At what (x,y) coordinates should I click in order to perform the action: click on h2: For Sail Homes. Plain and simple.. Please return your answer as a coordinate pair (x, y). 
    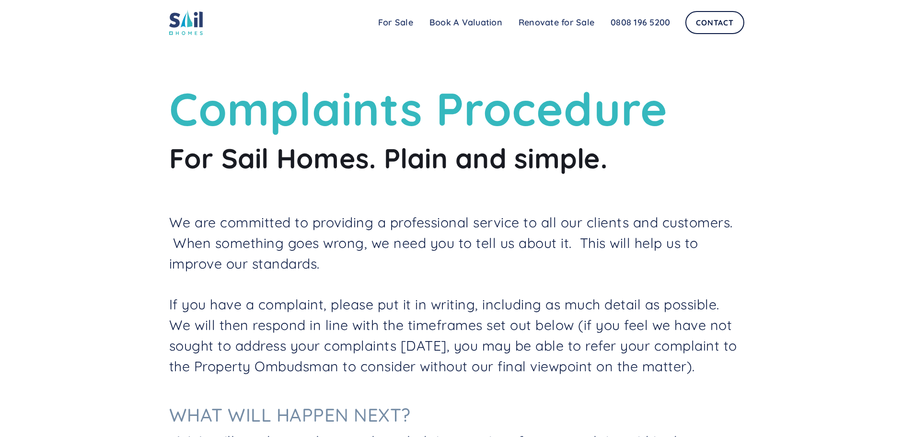
    Looking at the image, I should click on (457, 158).